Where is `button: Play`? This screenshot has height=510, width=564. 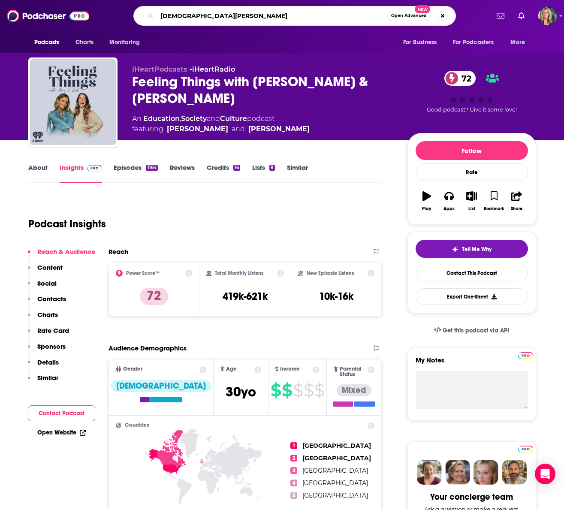
button: Play is located at coordinates (427, 201).